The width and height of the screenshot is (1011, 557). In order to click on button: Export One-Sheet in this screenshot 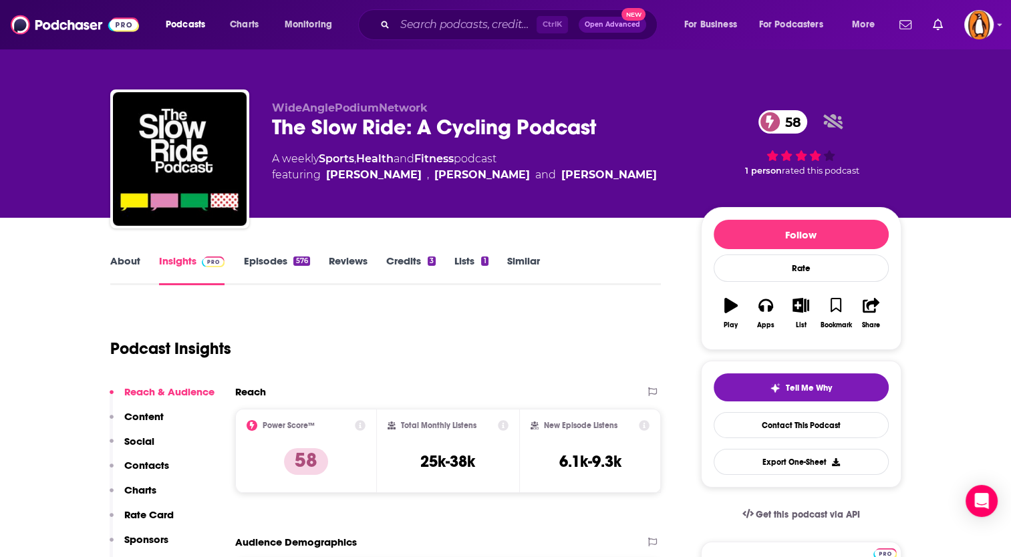, I will do `click(801, 462)`.